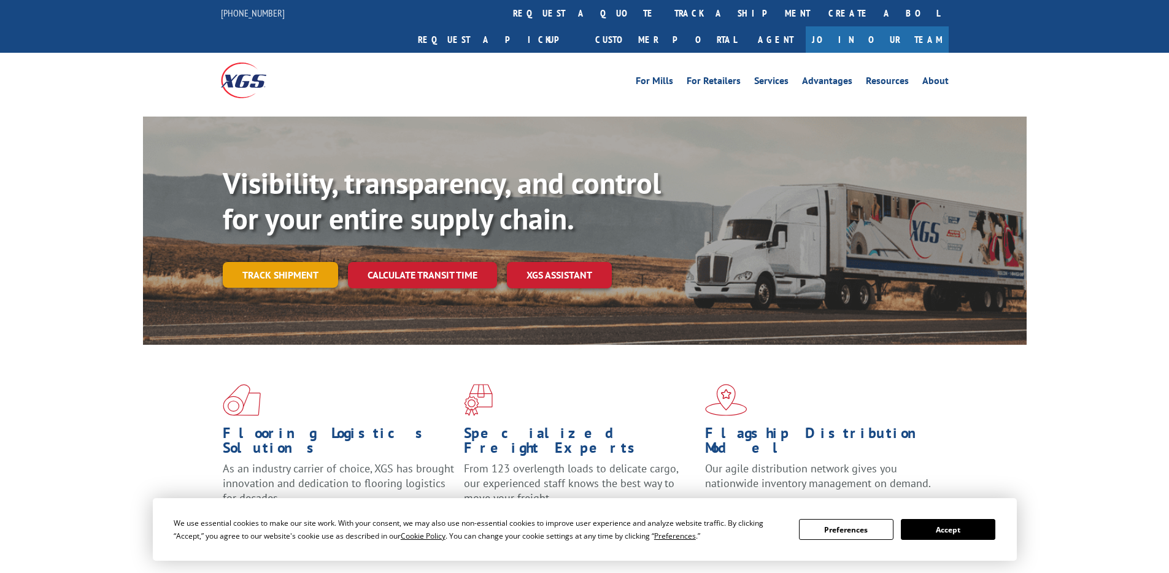 This screenshot has width=1169, height=573. I want to click on span: Our agile distribution network gives you nationwide inventory management on demand., so click(818, 476).